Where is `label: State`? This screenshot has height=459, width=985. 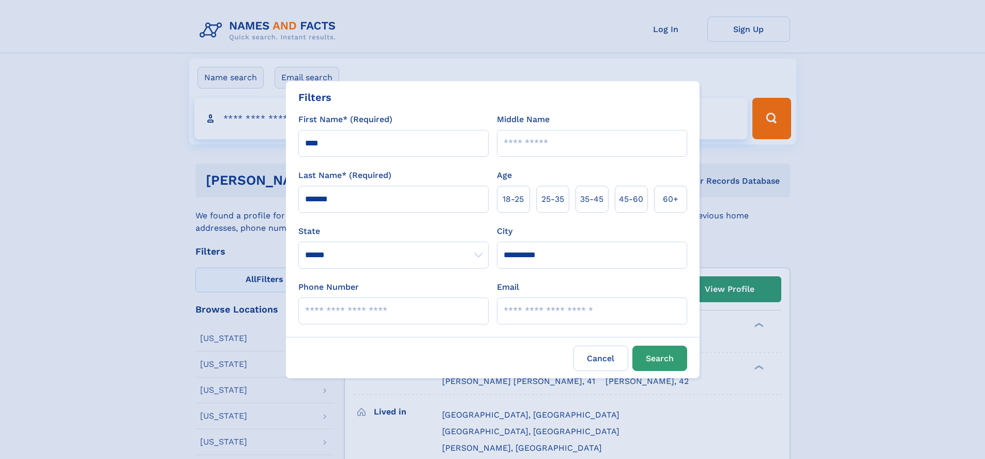
label: State is located at coordinates (394, 231).